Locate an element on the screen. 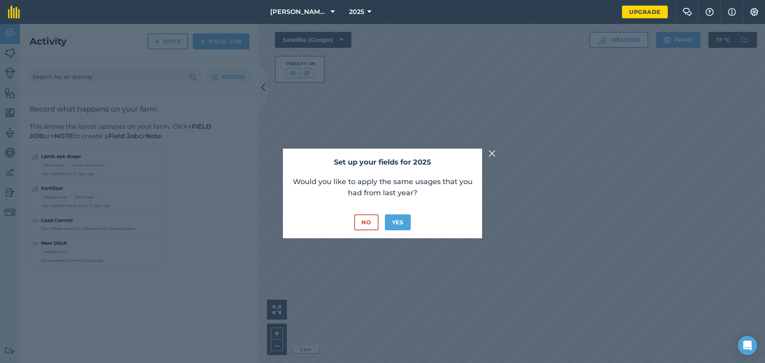 Image resolution: width=765 pixels, height=363 pixels. button: Yes is located at coordinates (398, 222).